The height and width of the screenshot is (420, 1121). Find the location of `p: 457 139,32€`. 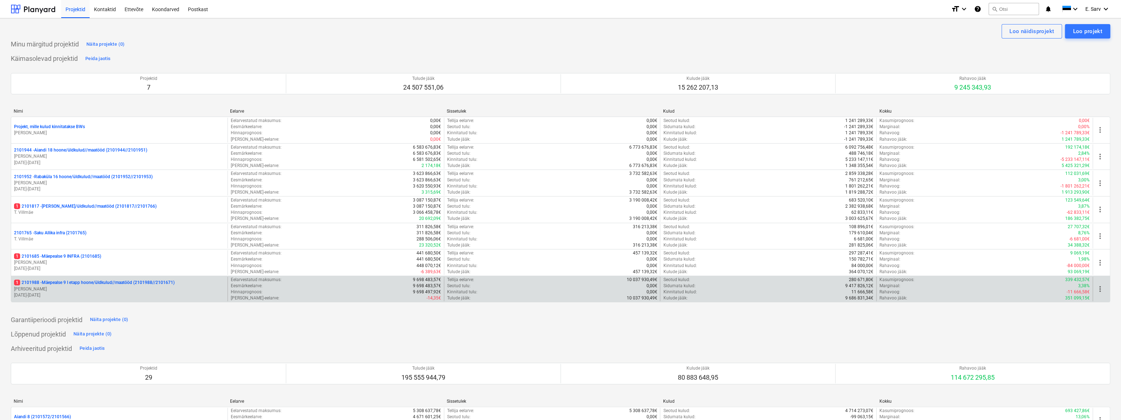

p: 457 139,32€ is located at coordinates (645, 272).